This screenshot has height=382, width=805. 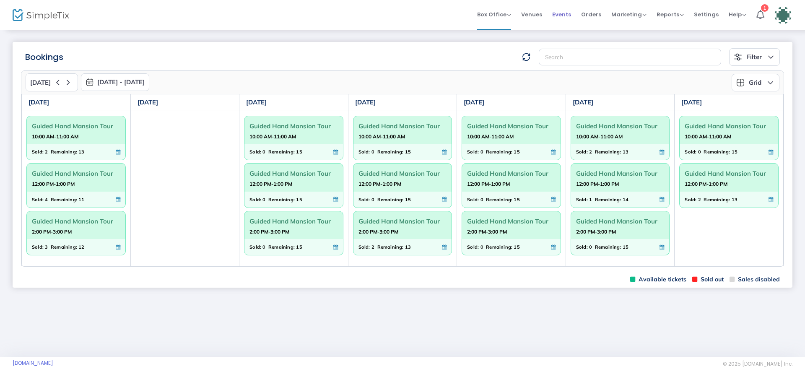 I want to click on m-panel-title: Bookings, so click(x=44, y=57).